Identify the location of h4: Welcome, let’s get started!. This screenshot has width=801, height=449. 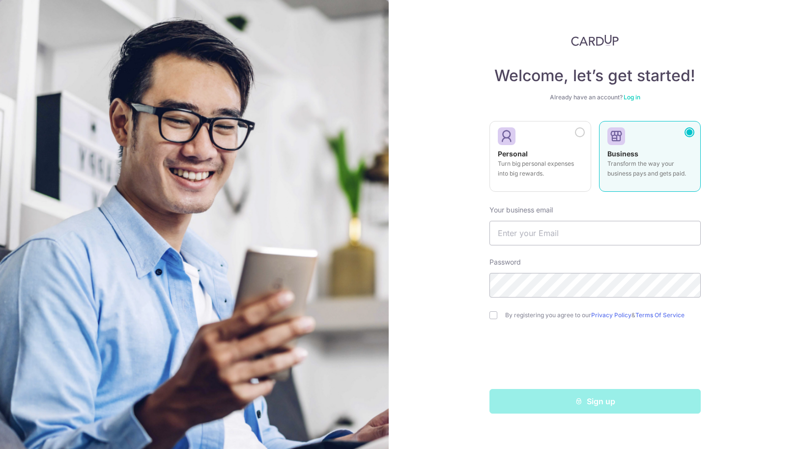
(595, 76).